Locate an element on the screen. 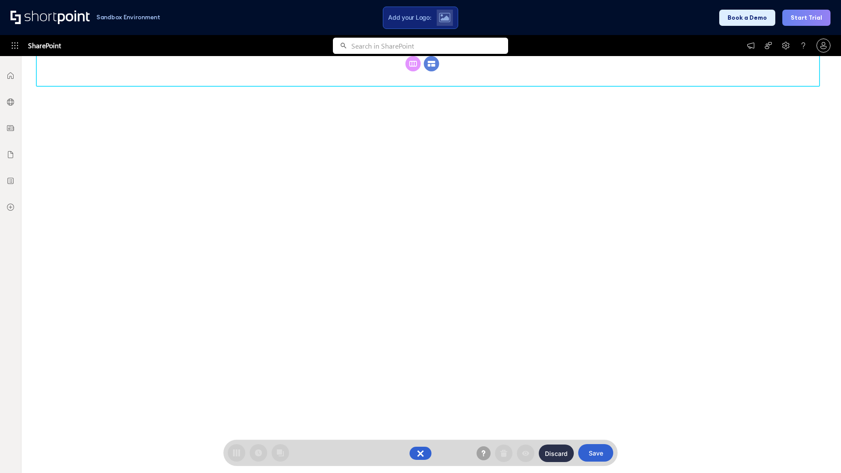 The height and width of the screenshot is (473, 841). button: Start Trial is located at coordinates (807, 18).